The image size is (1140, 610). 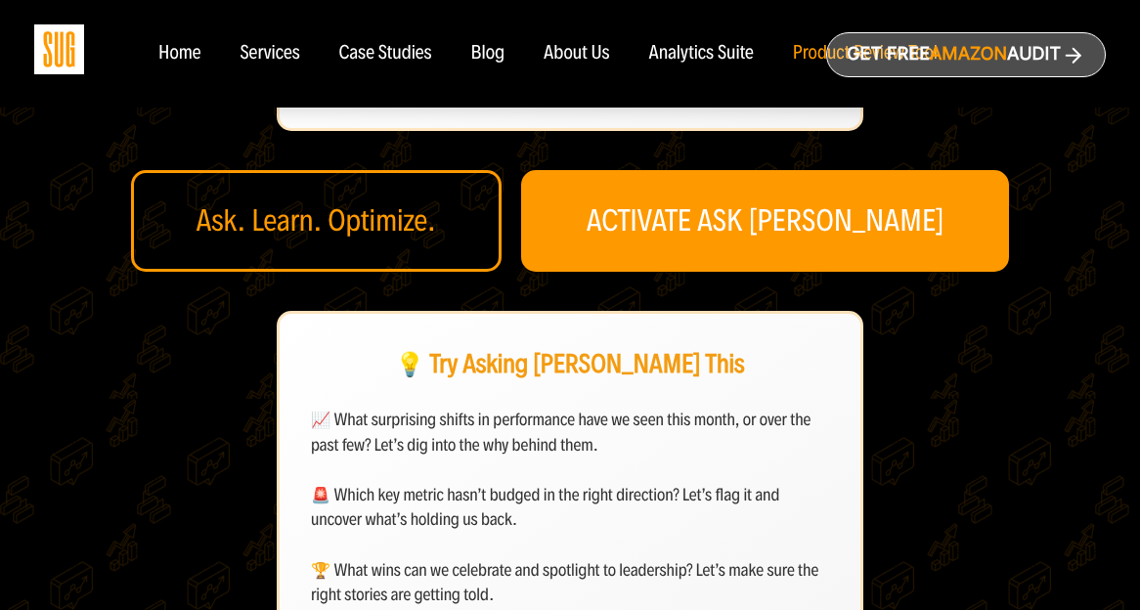 What do you see at coordinates (316, 221) in the screenshot?
I see `div: Ask. Learn. Optimize.` at bounding box center [316, 221].